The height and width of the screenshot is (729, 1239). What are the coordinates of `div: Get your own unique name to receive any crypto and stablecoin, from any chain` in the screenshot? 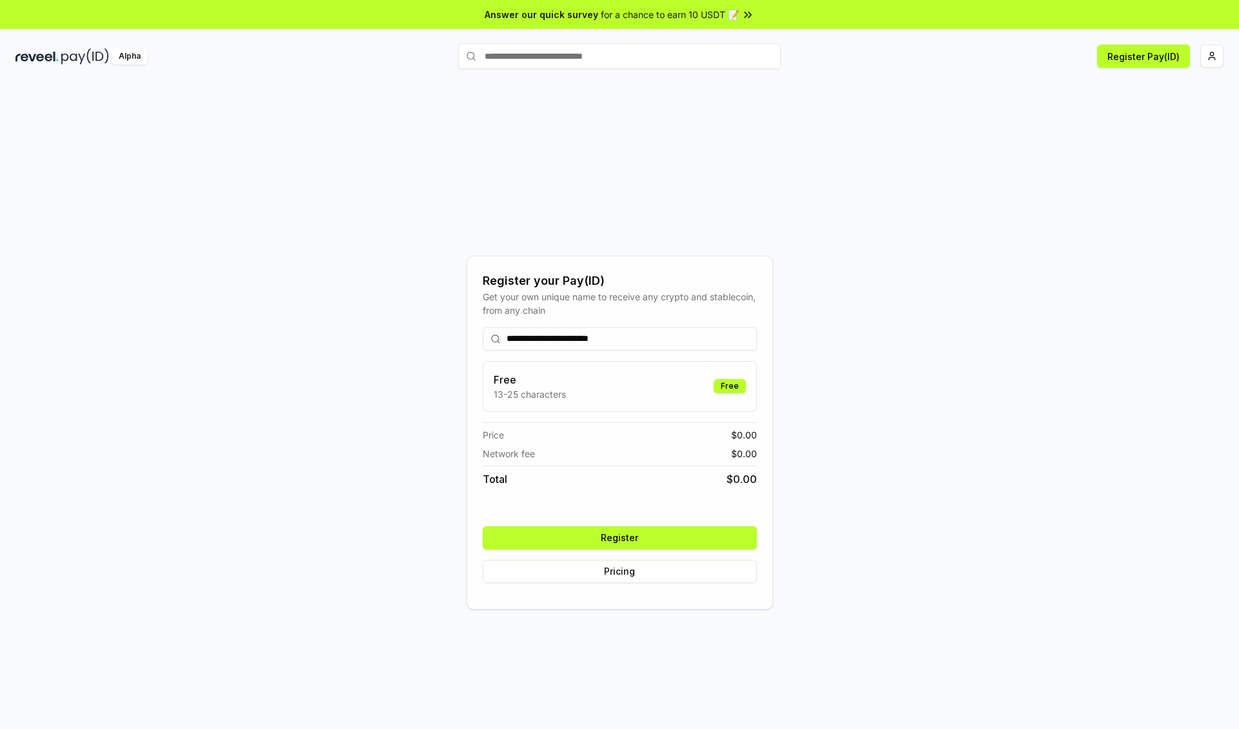 It's located at (620, 303).